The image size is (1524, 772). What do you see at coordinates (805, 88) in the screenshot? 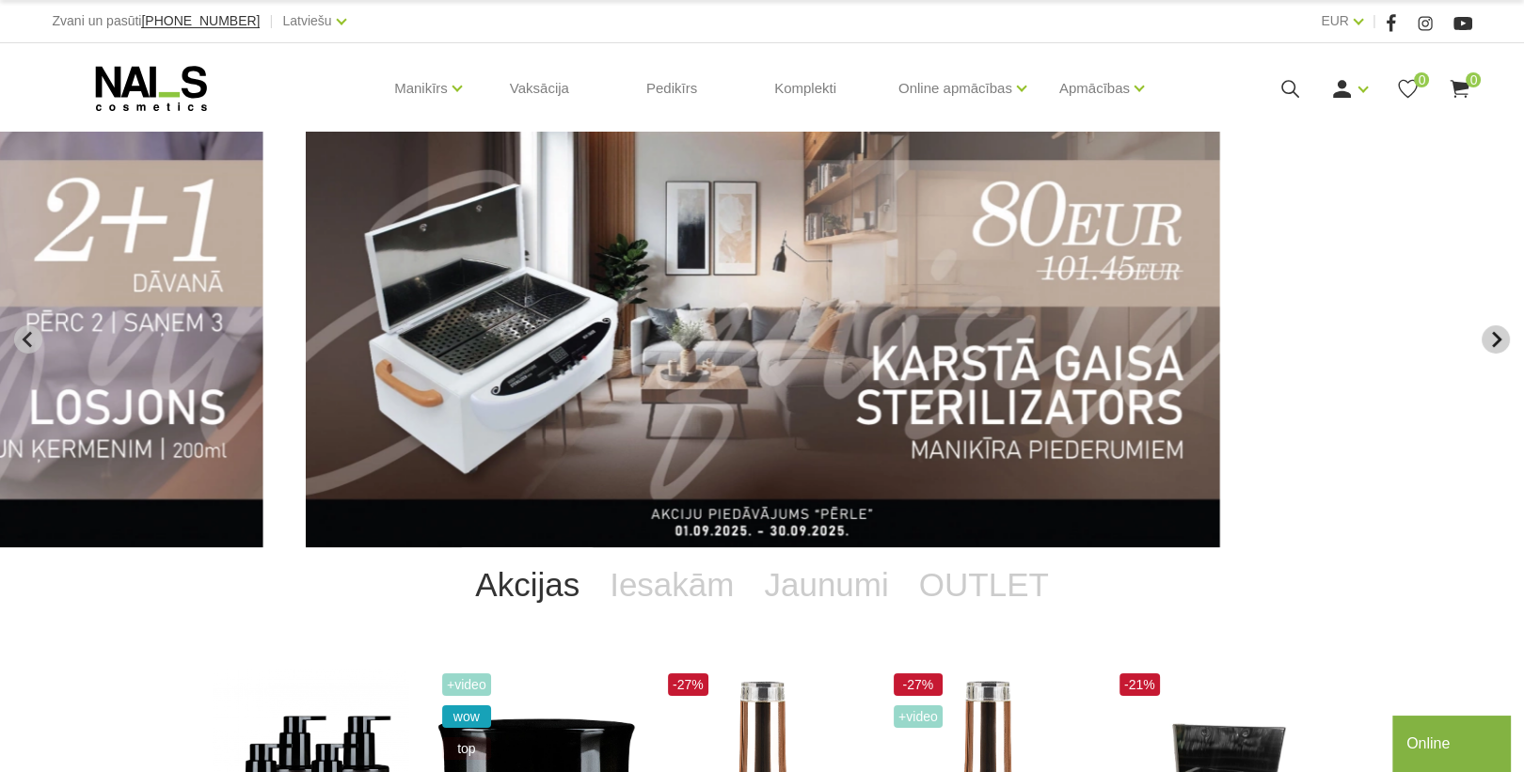
I see `a: Komplekti` at bounding box center [805, 88].